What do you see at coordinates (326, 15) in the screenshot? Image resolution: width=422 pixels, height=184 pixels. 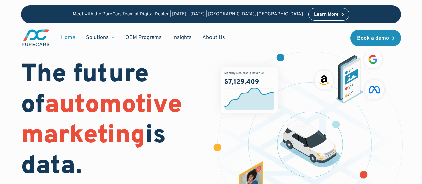 I see `div: Learn More` at bounding box center [326, 15].